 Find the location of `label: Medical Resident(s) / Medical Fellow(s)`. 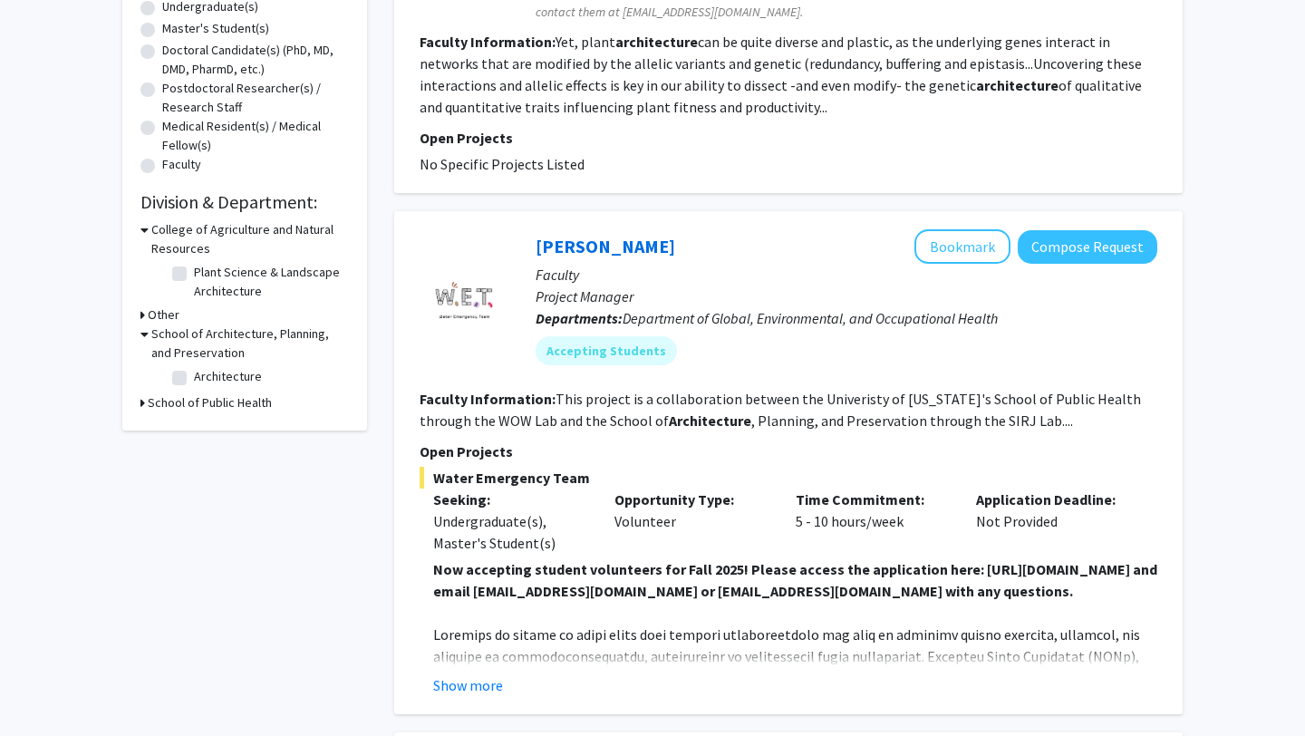

label: Medical Resident(s) / Medical Fellow(s) is located at coordinates (256, 136).